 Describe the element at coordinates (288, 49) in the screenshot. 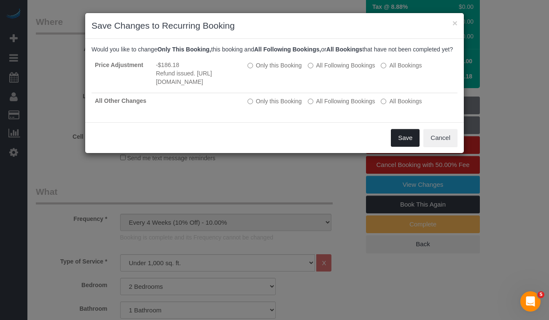

I see `b: All Following Bookings,` at that location.